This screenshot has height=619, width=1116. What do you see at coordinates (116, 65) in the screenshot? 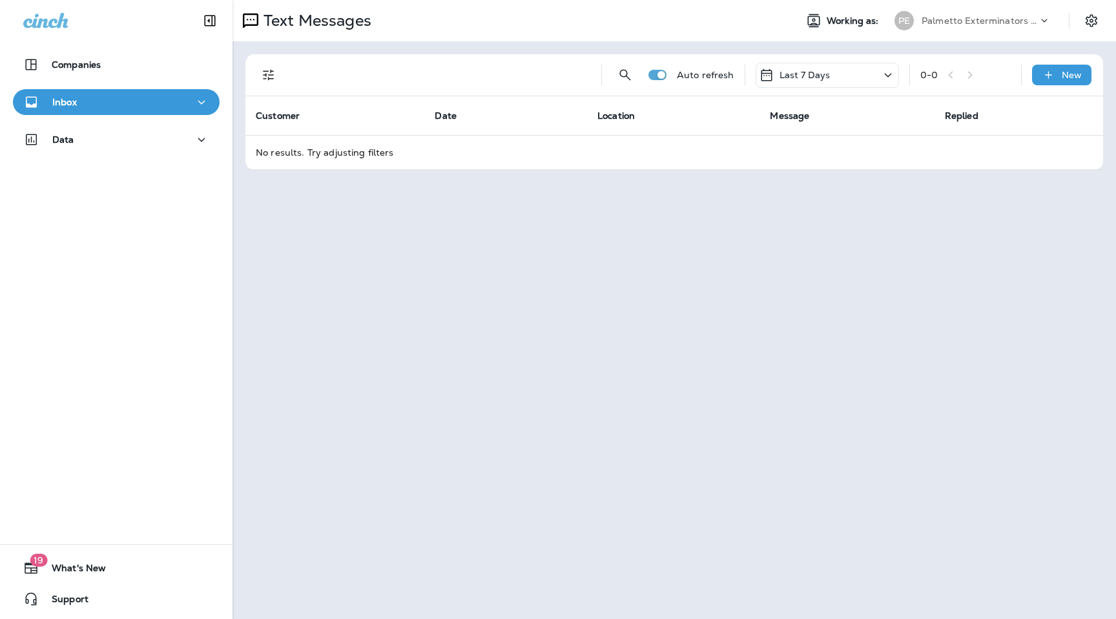
I see `button: Companies` at bounding box center [116, 65].